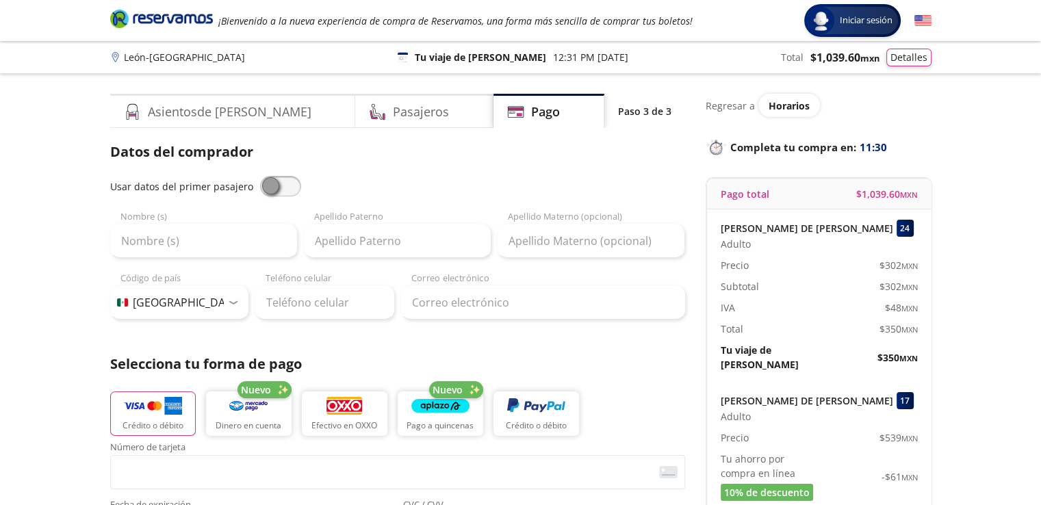 The width and height of the screenshot is (1041, 505). What do you see at coordinates (818, 147) in the screenshot?
I see `p: Completa tu compra en :` at bounding box center [818, 147].